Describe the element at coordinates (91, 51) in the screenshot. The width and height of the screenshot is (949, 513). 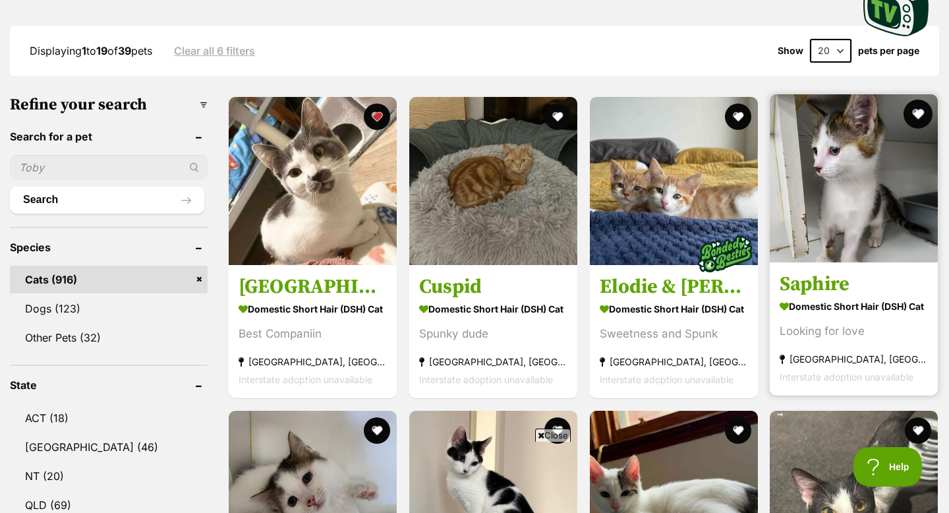
I see `span: Displaying to of pets` at that location.